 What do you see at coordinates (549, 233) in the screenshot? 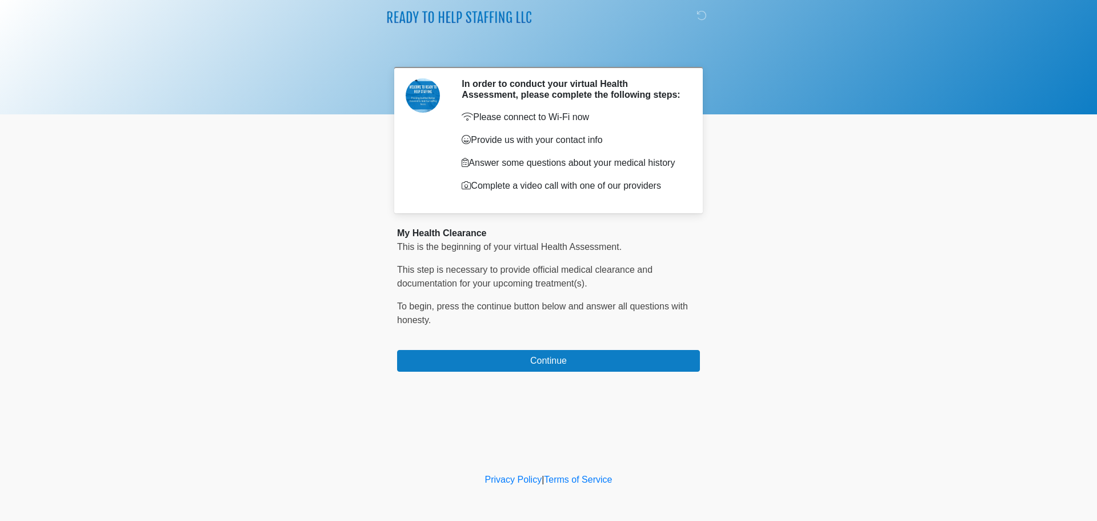
I see `div: My Health Clearance` at bounding box center [549, 233].